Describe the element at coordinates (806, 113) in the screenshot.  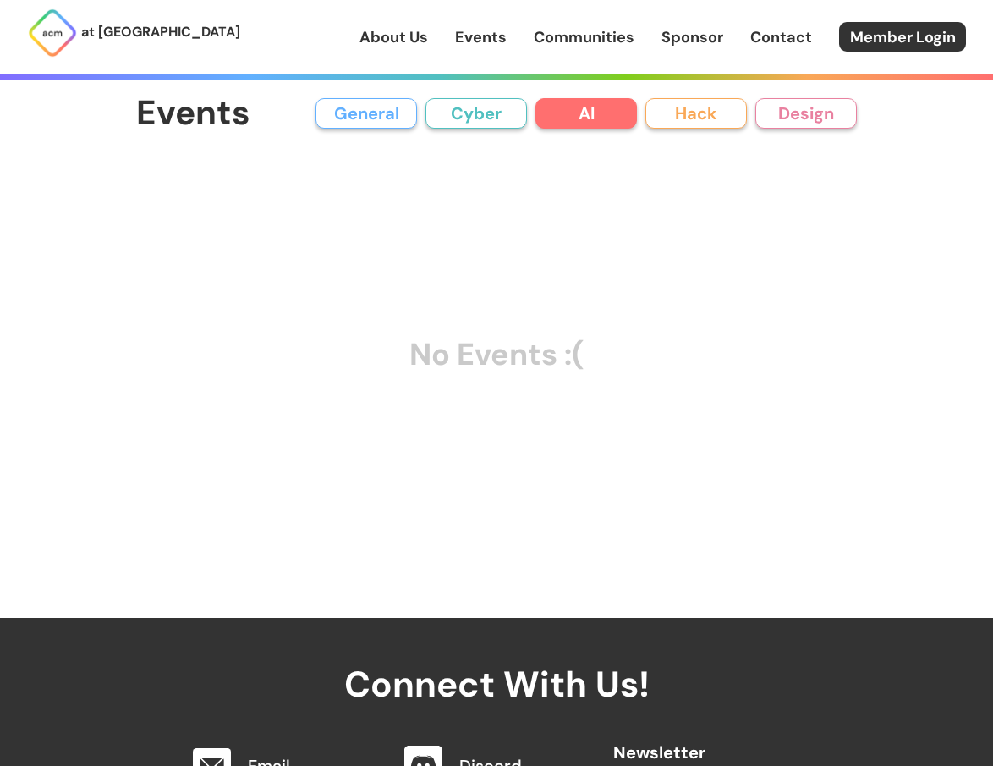
I see `button: Design` at that location.